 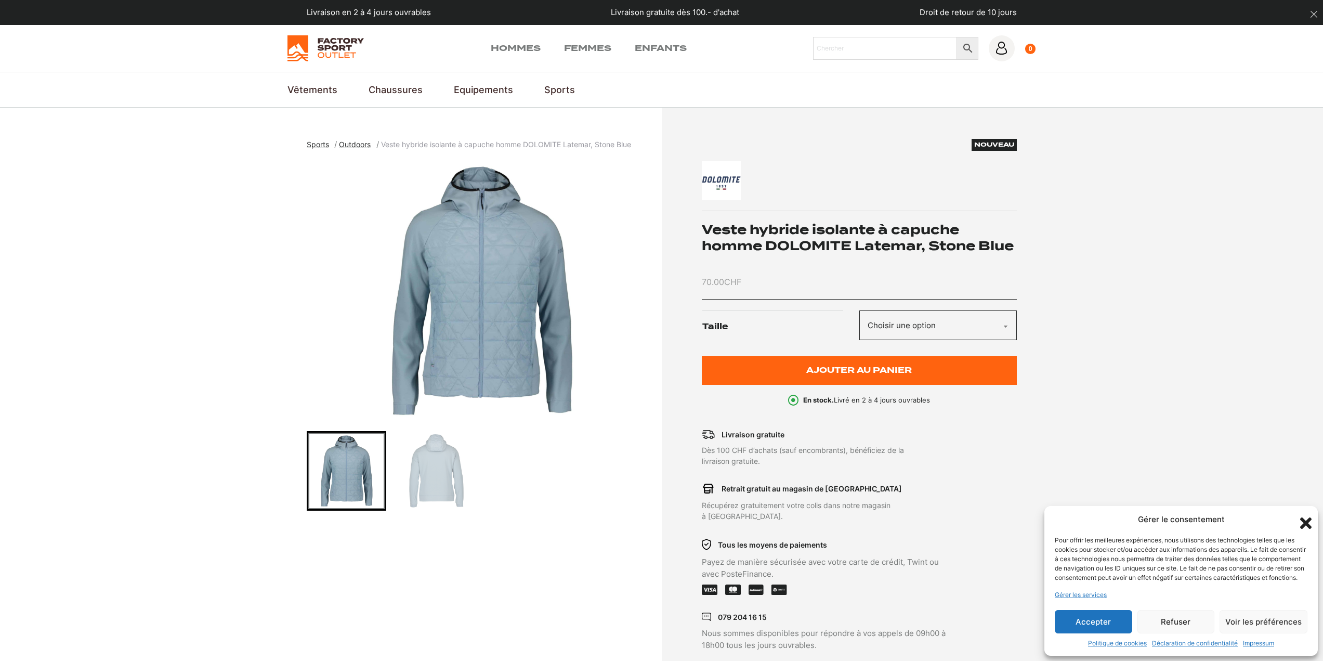 I want to click on a: Déclaration de confidentialité, so click(x=1195, y=643).